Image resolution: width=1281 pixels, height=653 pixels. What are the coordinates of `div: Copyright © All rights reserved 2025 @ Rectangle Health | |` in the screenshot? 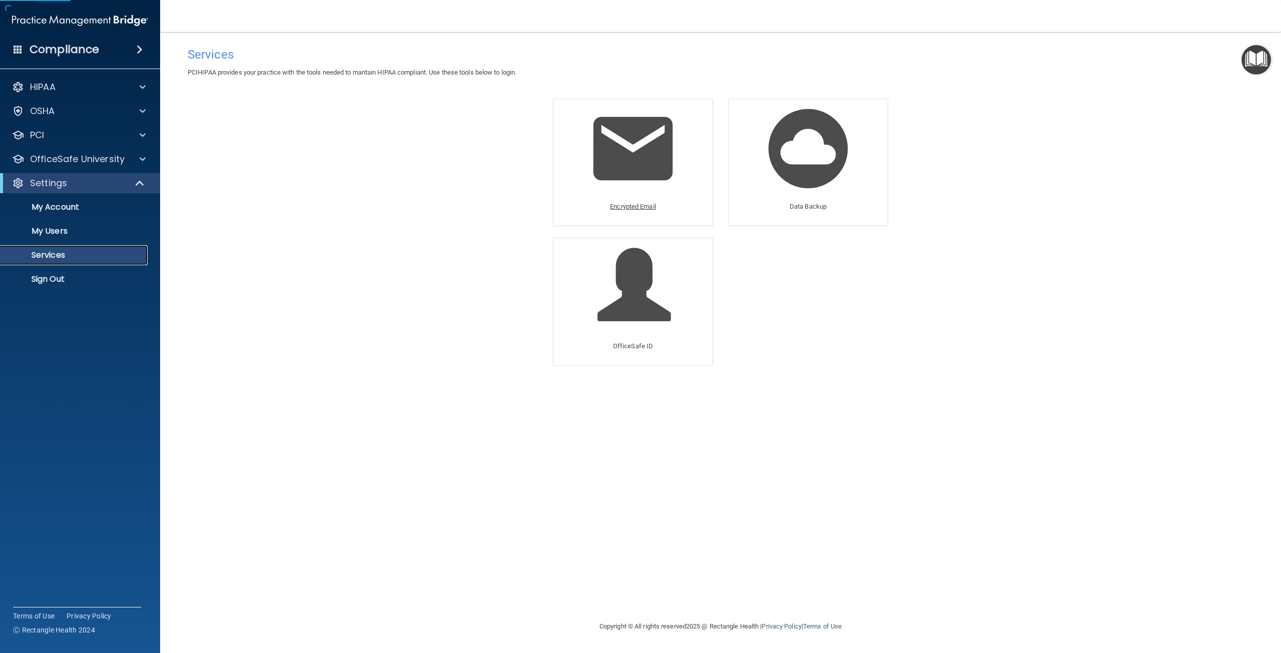 It's located at (721, 627).